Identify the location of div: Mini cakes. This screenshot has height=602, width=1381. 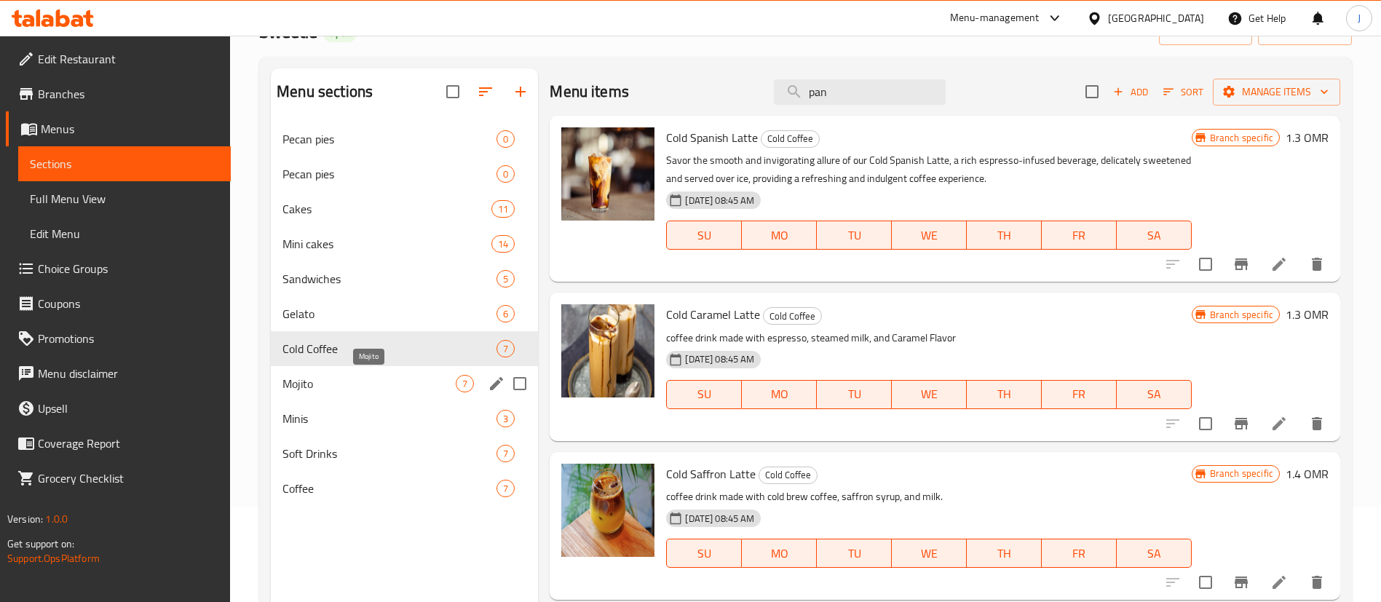
(387, 244).